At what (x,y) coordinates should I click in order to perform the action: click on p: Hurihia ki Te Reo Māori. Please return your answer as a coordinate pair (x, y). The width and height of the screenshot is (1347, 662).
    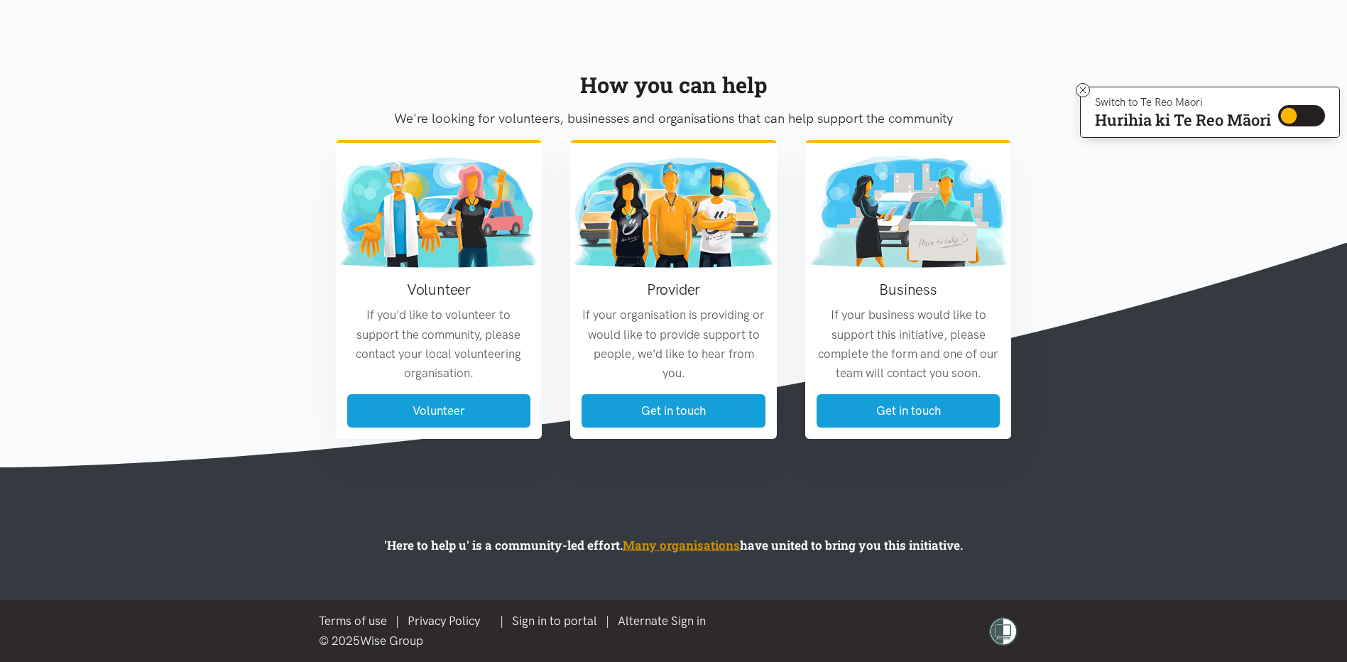
    Looking at the image, I should click on (1183, 120).